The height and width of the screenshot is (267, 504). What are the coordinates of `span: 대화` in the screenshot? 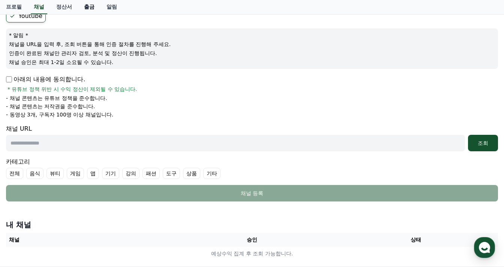 It's located at (73, 220).